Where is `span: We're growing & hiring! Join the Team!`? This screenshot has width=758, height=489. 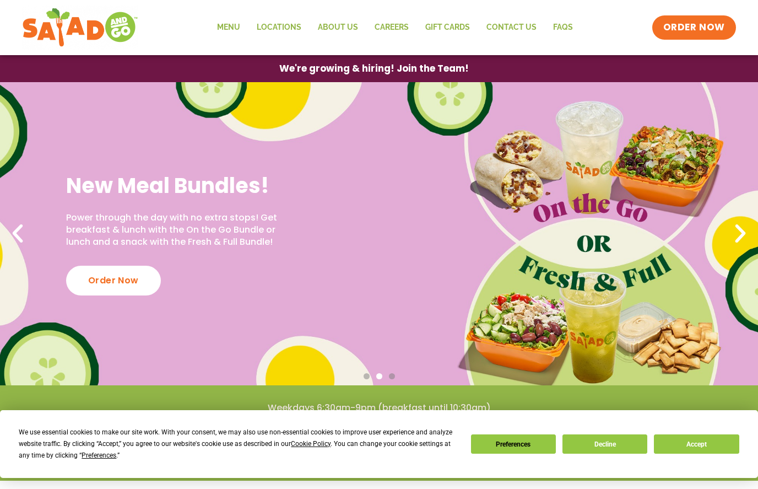
span: We're growing & hiring! Join the Team! is located at coordinates (374, 68).